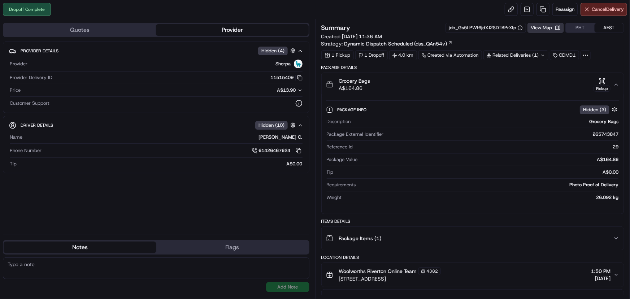  Describe the element at coordinates (399, 44) in the screenshot. I see `a: Dynamic Dispatch Scheduled (dss_QAn54v)` at that location.